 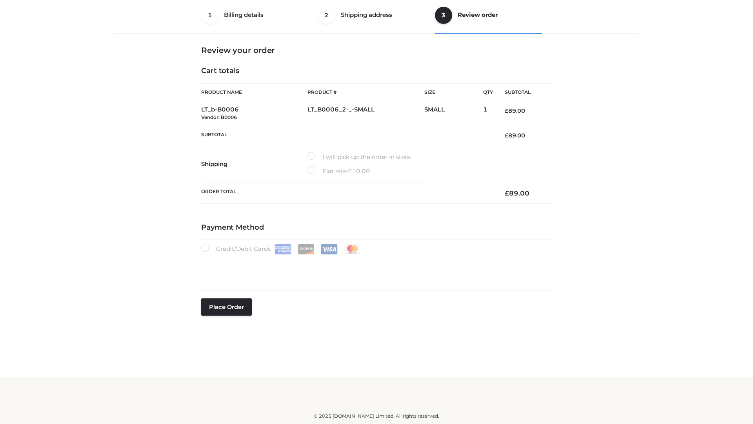 What do you see at coordinates (488, 92) in the screenshot?
I see `th: Qty` at bounding box center [488, 92].